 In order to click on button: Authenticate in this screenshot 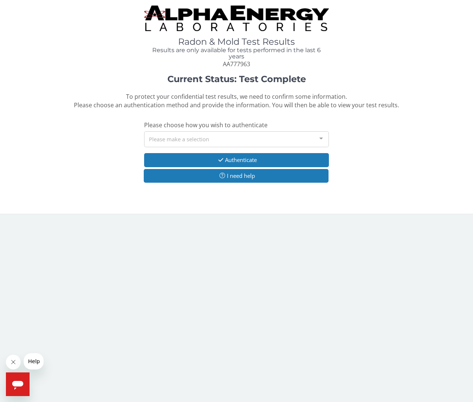, I will do `click(237, 160)`.